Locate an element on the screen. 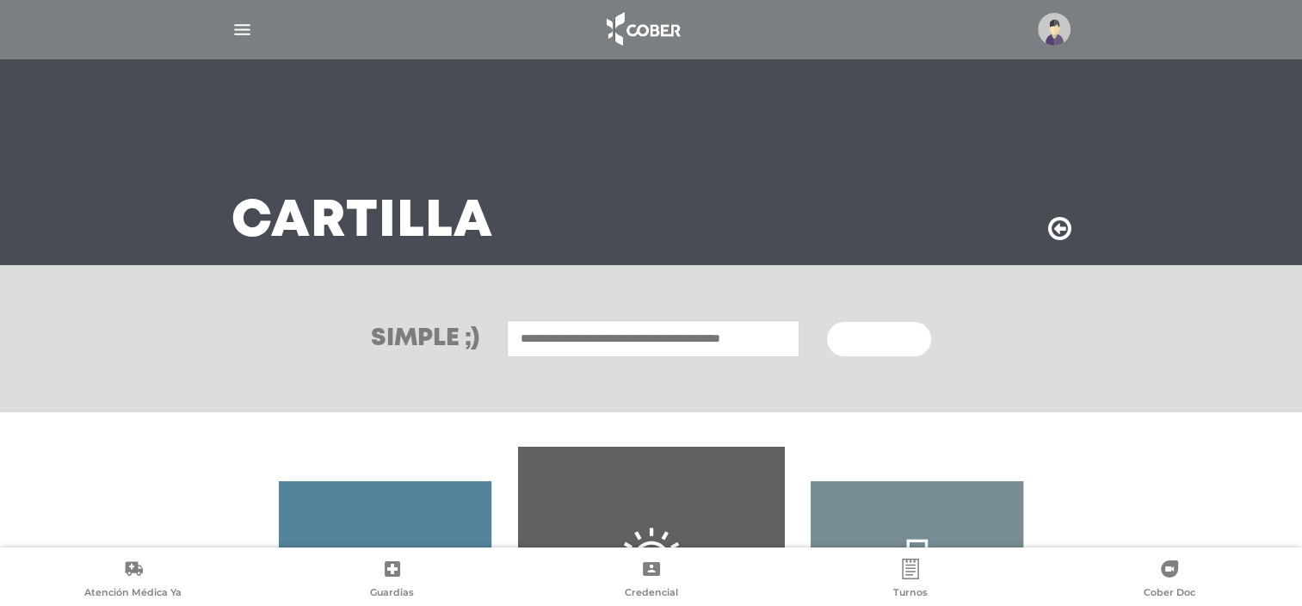  button: Buscar is located at coordinates (879, 339).